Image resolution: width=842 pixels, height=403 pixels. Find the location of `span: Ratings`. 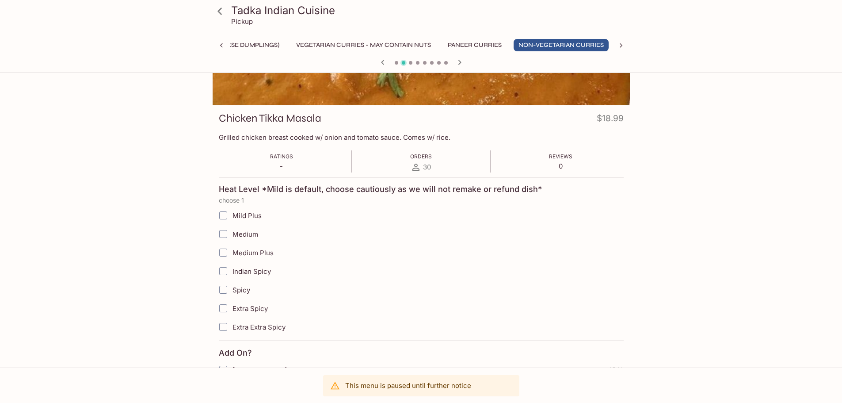

span: Ratings is located at coordinates (281, 156).